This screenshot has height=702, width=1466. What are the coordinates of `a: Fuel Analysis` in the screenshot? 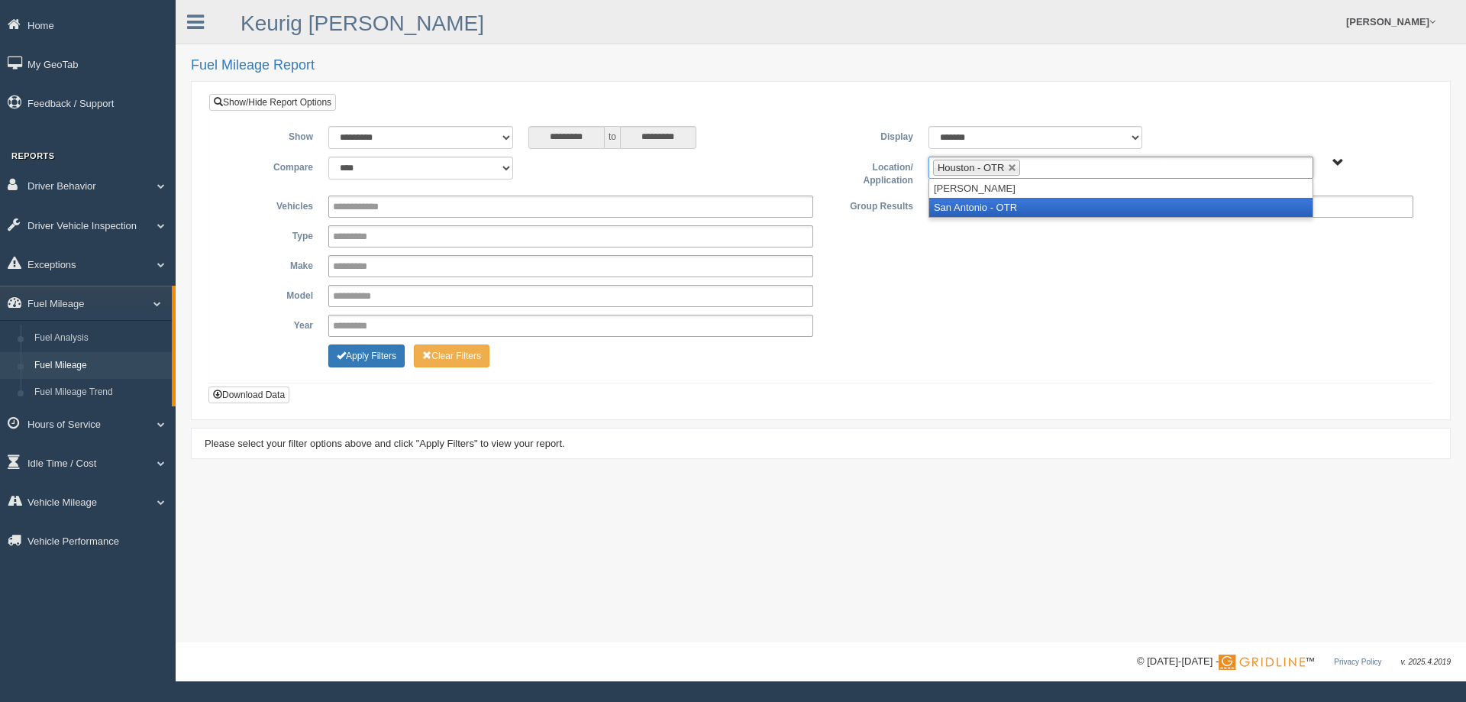 It's located at (99, 338).